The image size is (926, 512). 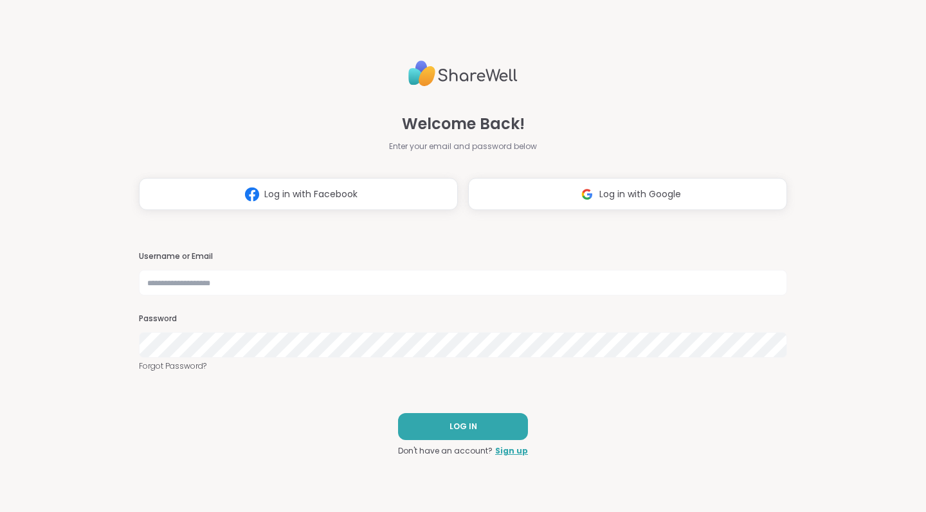 I want to click on span: Log in with Facebook, so click(x=310, y=194).